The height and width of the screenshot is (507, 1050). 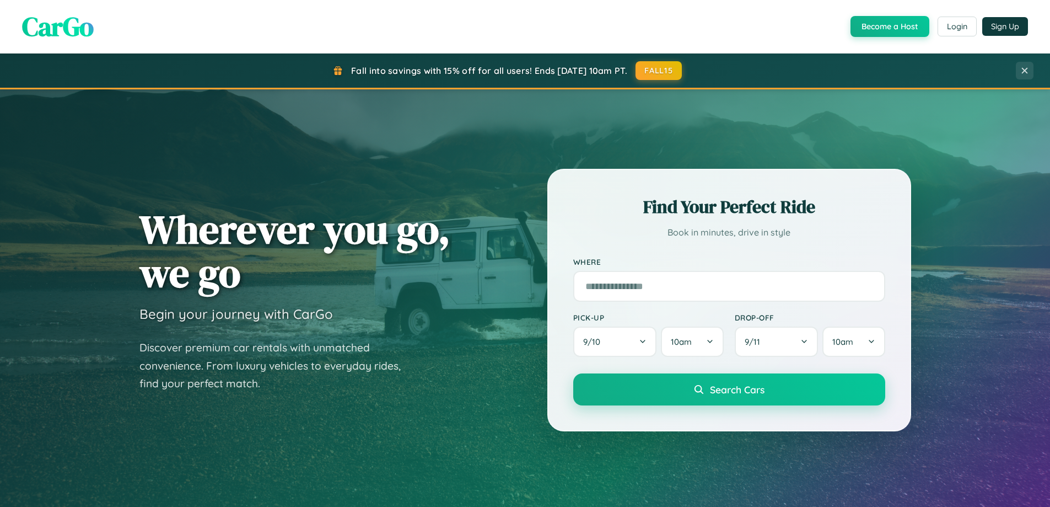 I want to click on h2: Find Your Perfect Ride, so click(x=729, y=207).